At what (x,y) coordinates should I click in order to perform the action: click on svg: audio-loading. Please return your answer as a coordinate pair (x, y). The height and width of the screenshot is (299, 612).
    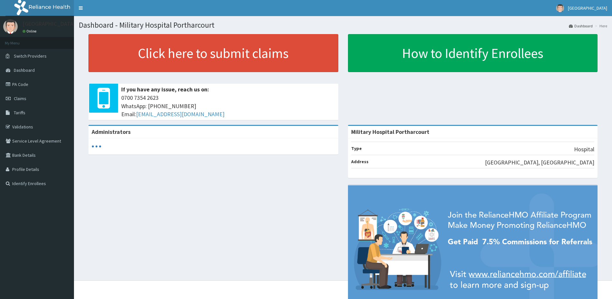
    Looking at the image, I should click on (97, 146).